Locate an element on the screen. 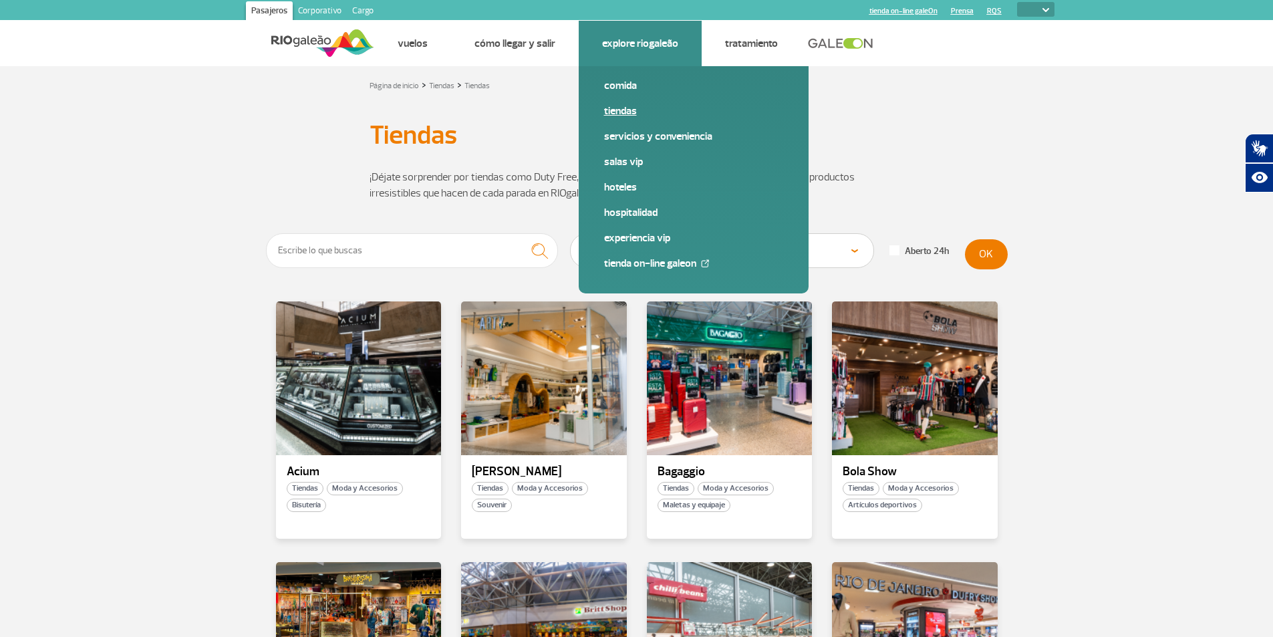 The height and width of the screenshot is (637, 1273). p: Bola Show is located at coordinates (915, 472).